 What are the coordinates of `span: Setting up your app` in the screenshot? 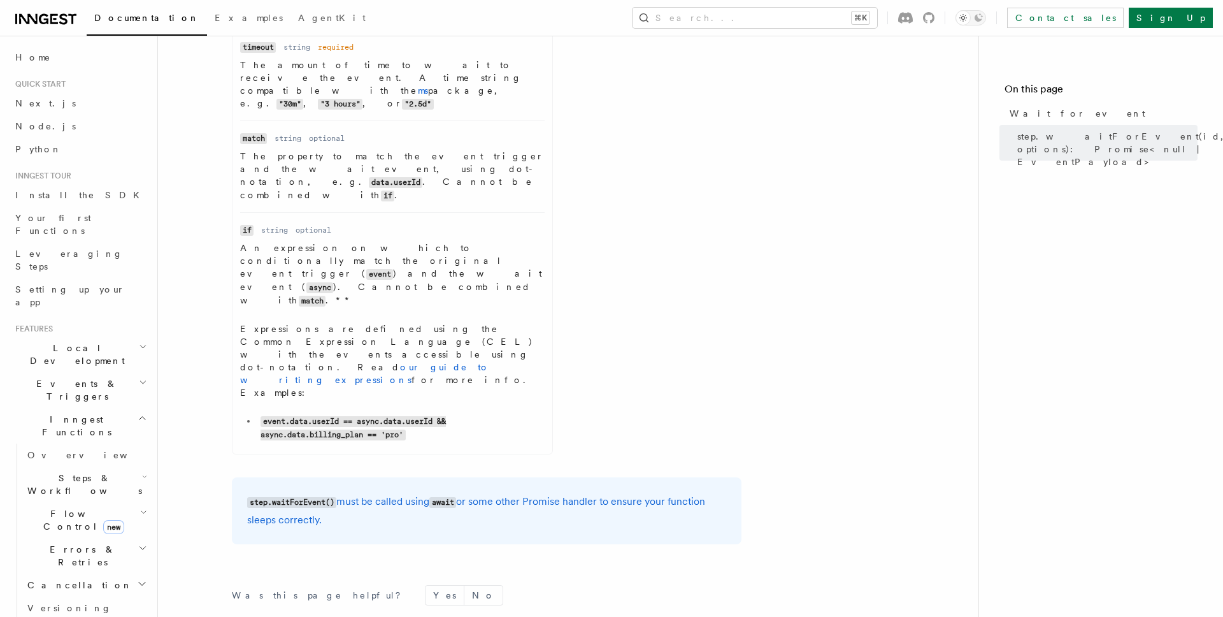 It's located at (70, 296).